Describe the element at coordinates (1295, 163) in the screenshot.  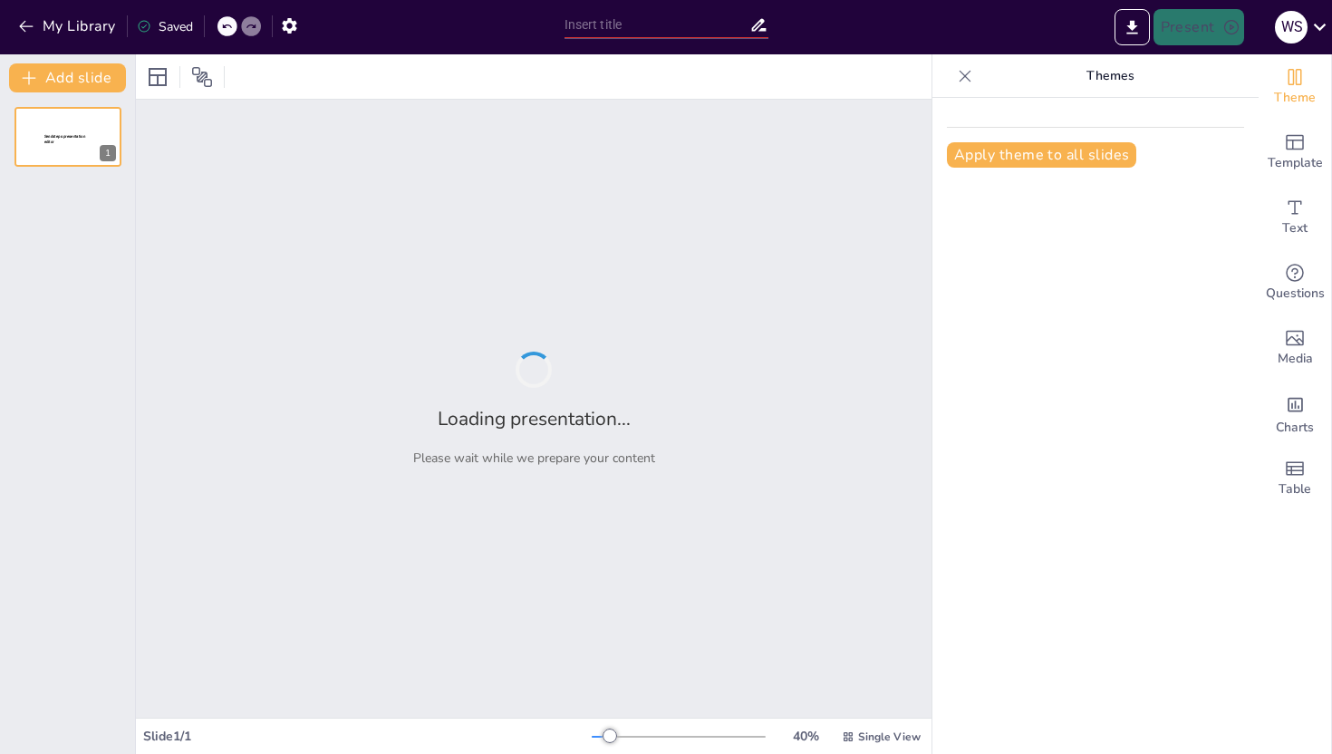
I see `span: Template` at that location.